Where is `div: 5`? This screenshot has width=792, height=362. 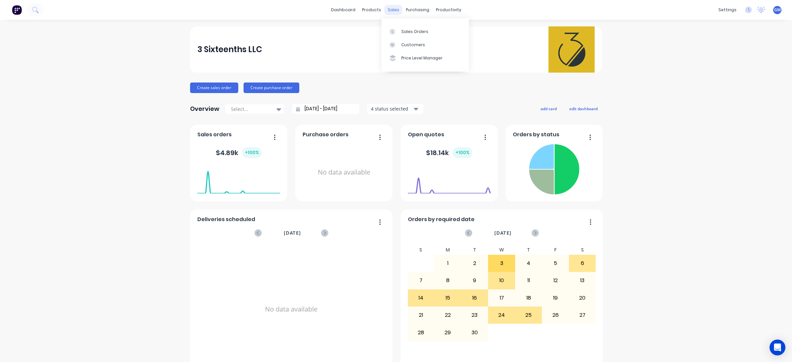
div: 5 is located at coordinates (555, 263).